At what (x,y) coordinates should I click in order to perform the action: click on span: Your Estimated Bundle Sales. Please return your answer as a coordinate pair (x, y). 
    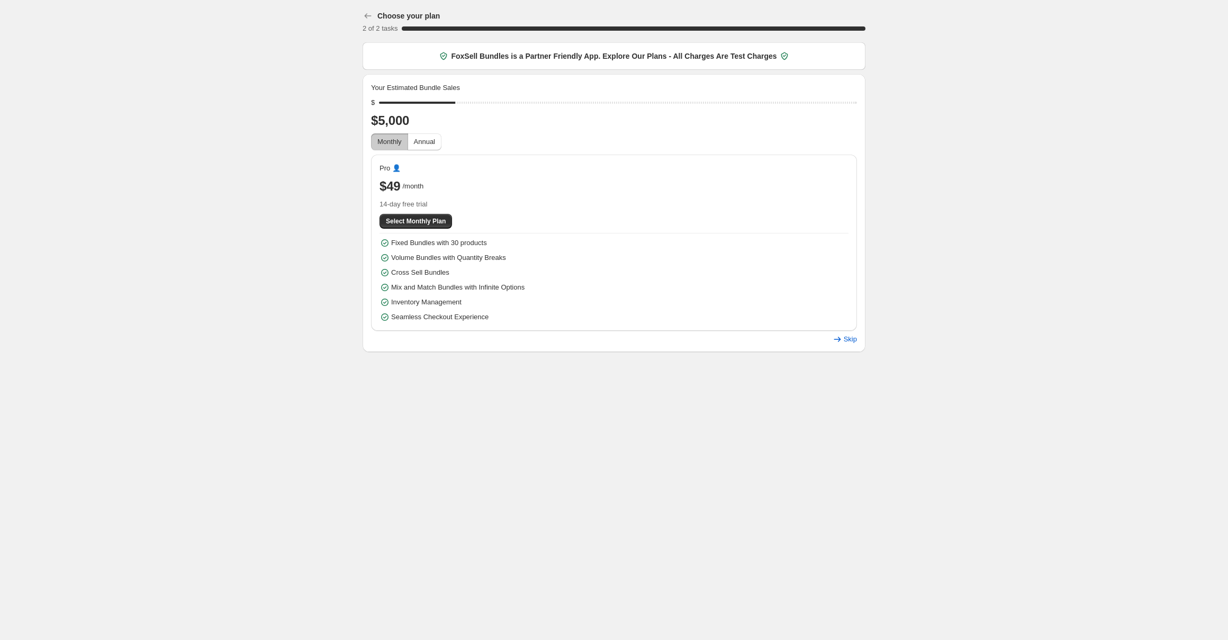
    Looking at the image, I should click on (415, 88).